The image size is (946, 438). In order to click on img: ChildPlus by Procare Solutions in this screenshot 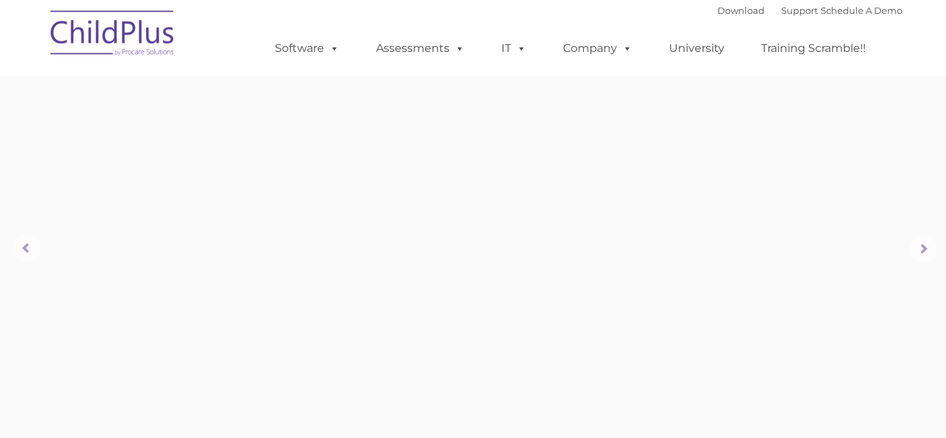, I will do `click(113, 35)`.